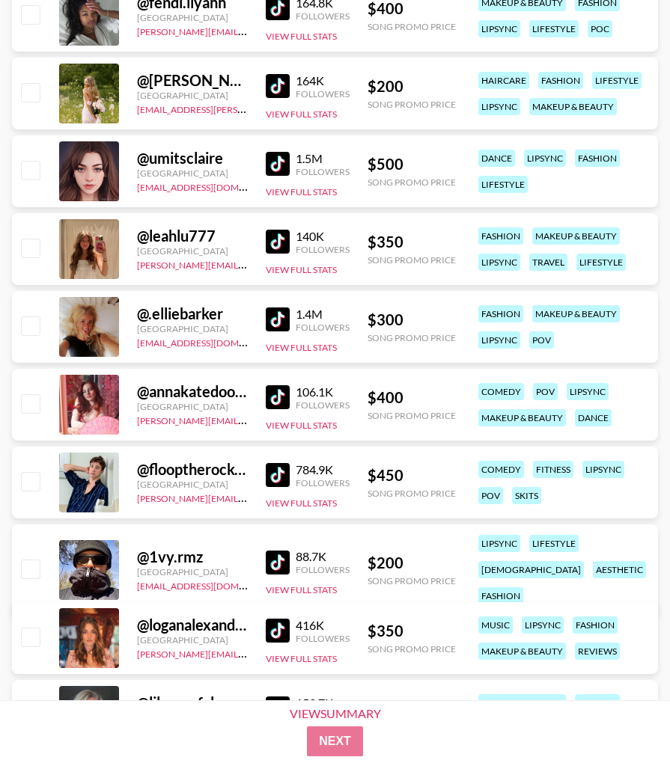  I want to click on button: Next, so click(334, 742).